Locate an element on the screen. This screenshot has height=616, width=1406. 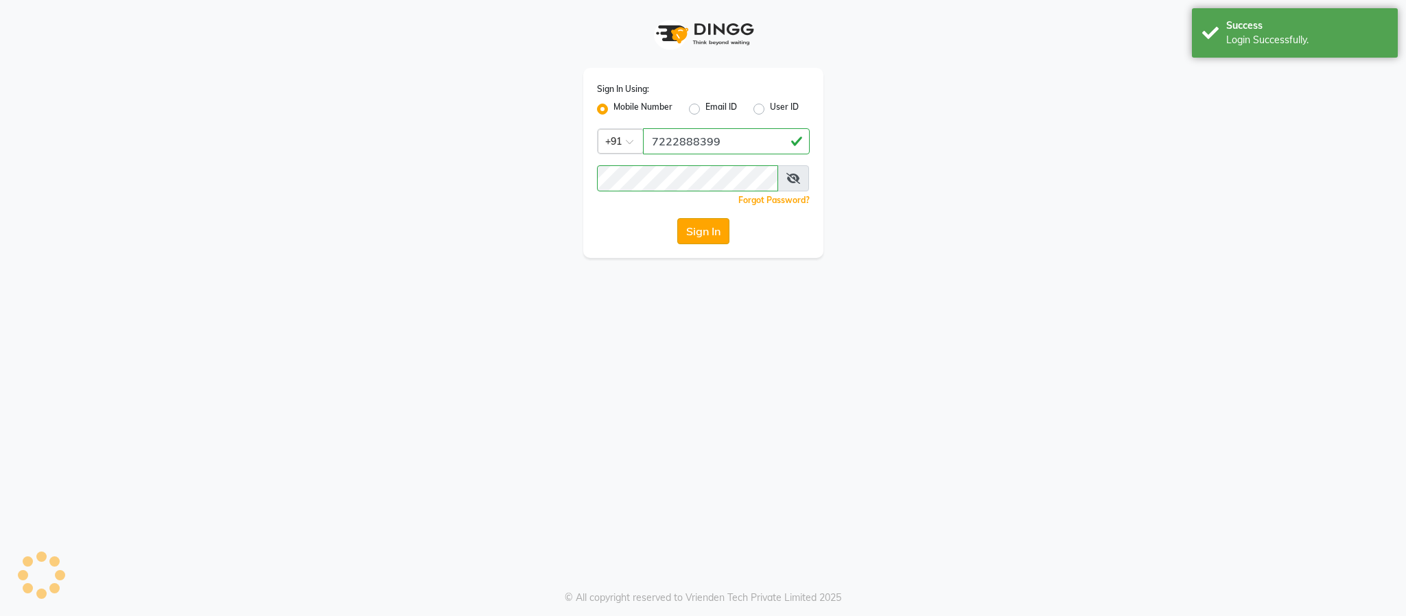
label: User ID is located at coordinates (784, 109).